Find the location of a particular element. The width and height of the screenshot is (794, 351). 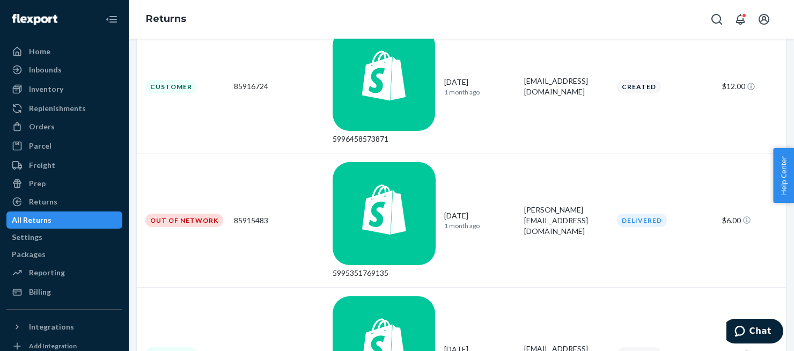

button: Help Center is located at coordinates (784, 176).